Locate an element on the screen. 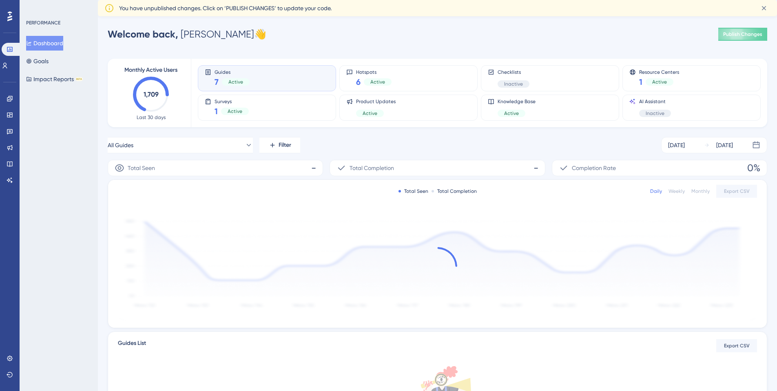 The width and height of the screenshot is (777, 391). div: Total Completion is located at coordinates (454, 191).